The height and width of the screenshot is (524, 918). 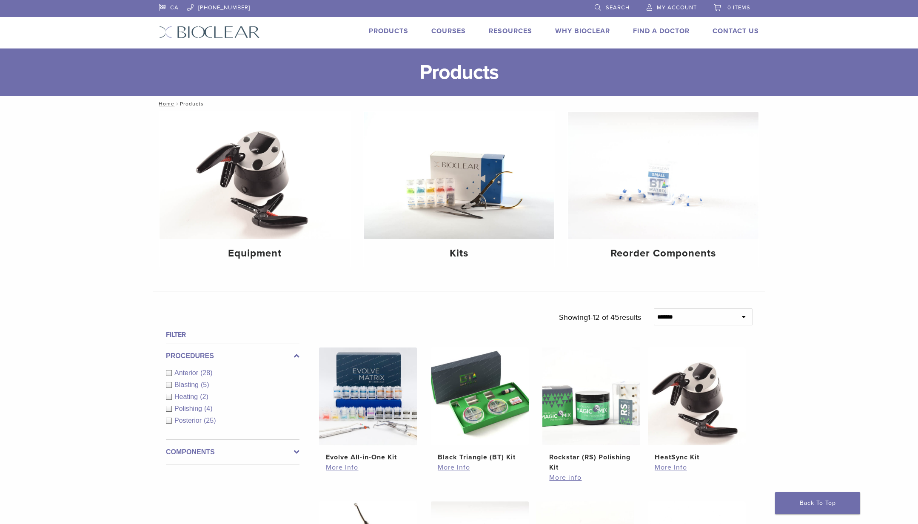 What do you see at coordinates (618, 8) in the screenshot?
I see `span: Search` at bounding box center [618, 8].